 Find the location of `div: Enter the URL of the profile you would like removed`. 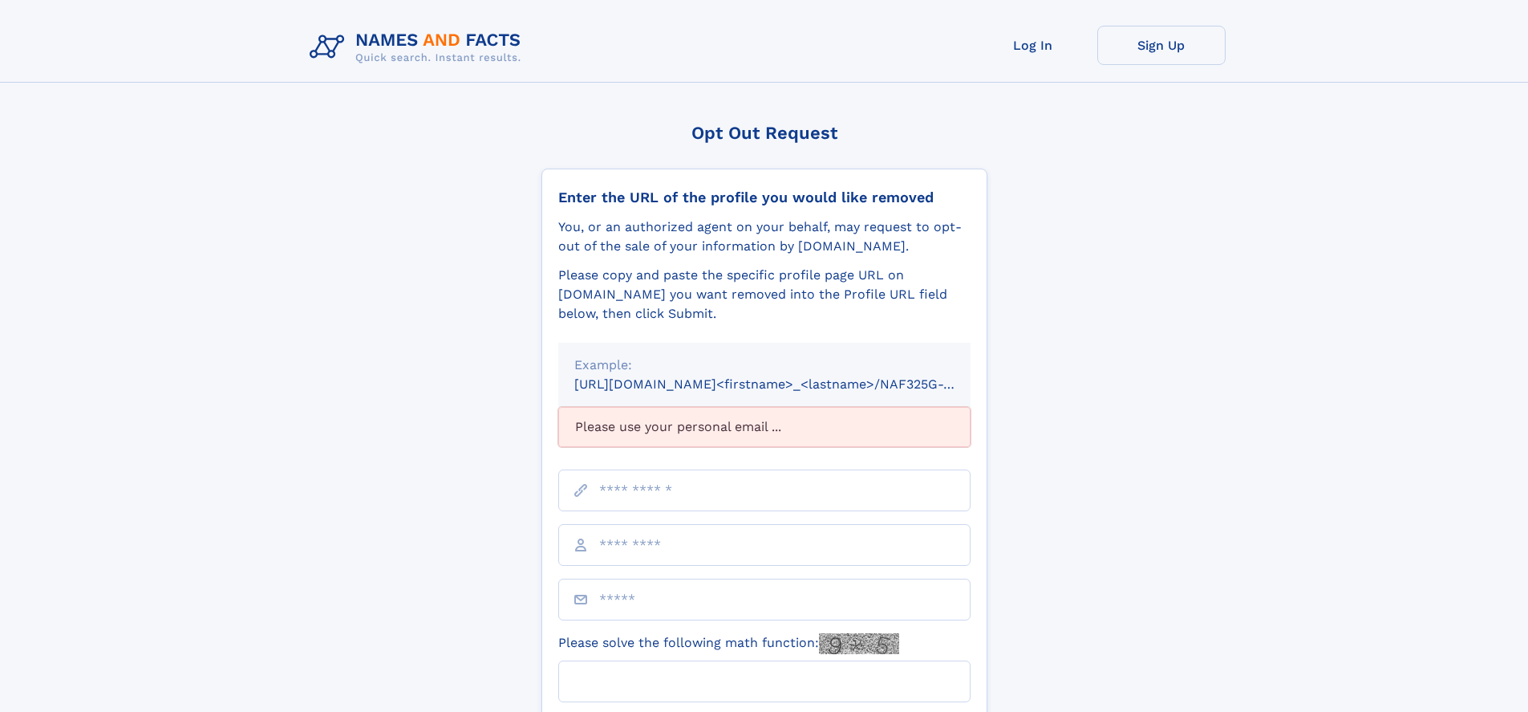

div: Enter the URL of the profile you would like removed is located at coordinates (764, 197).